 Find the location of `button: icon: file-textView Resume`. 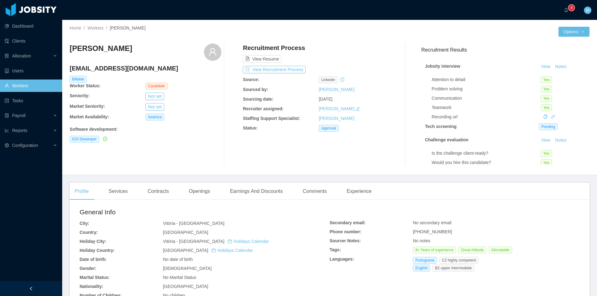

button: icon: file-textView Resume is located at coordinates (262, 59).